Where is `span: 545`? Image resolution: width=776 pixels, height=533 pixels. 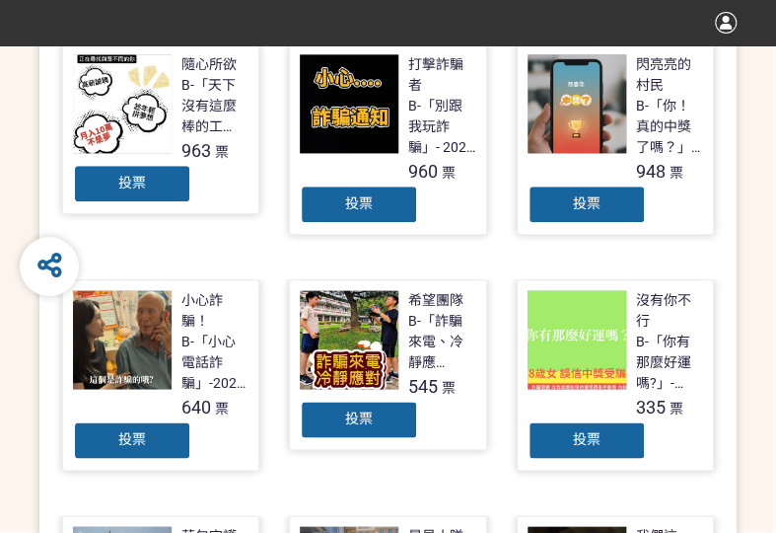
span: 545 is located at coordinates (423, 386).